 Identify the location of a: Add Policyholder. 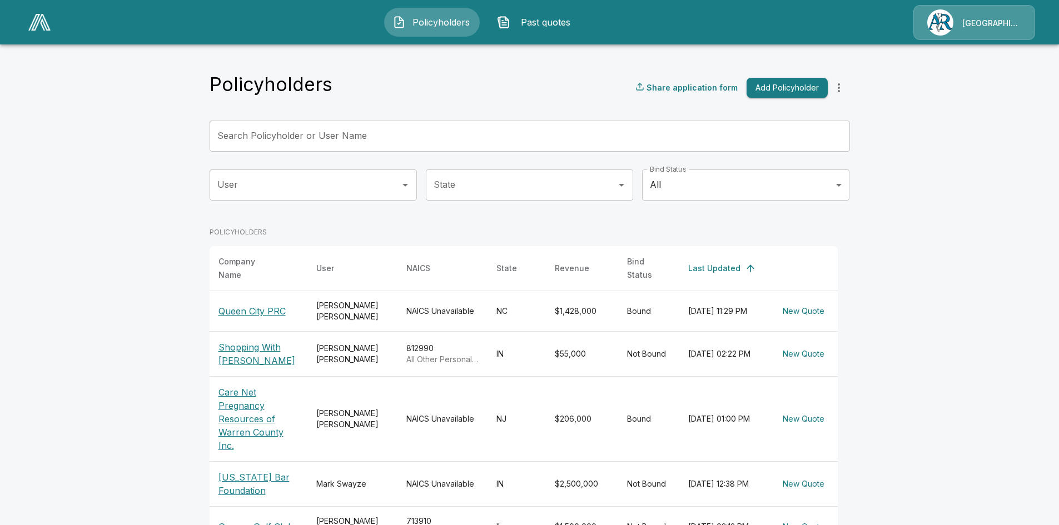
(785, 88).